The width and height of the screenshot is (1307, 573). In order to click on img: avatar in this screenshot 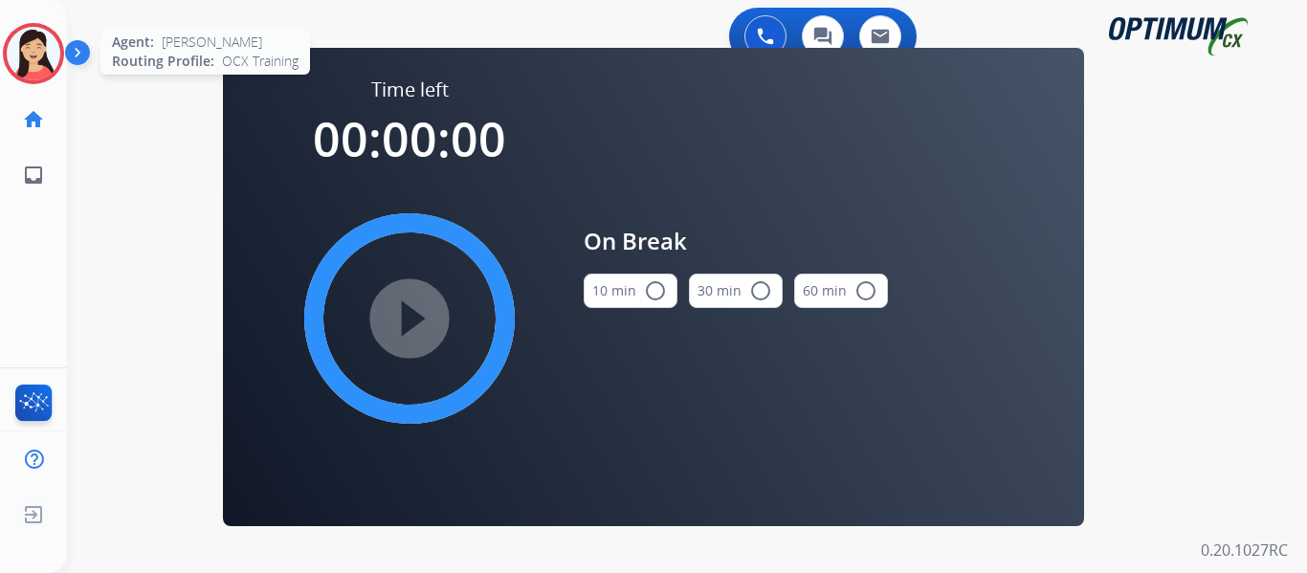, I will do `click(33, 54)`.